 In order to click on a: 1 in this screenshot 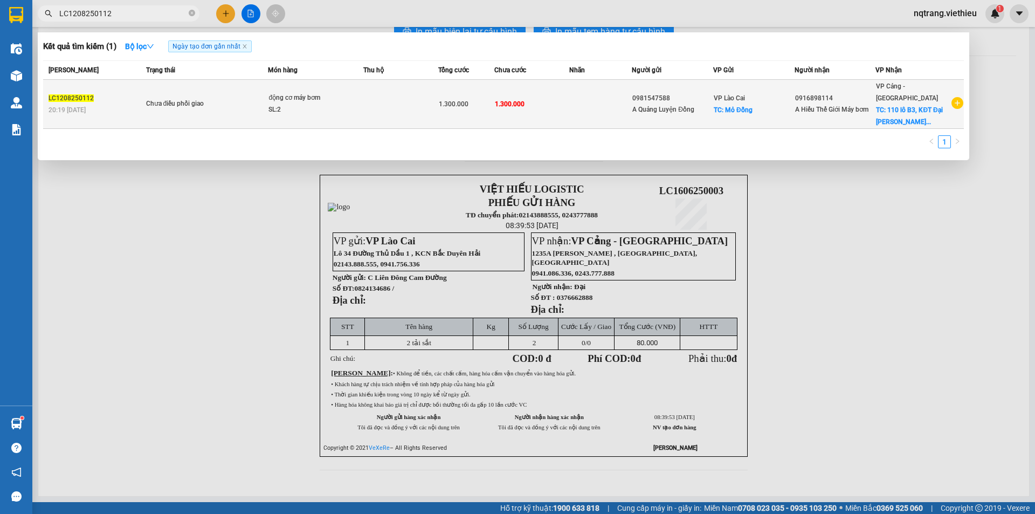, I will do `click(945, 142)`.